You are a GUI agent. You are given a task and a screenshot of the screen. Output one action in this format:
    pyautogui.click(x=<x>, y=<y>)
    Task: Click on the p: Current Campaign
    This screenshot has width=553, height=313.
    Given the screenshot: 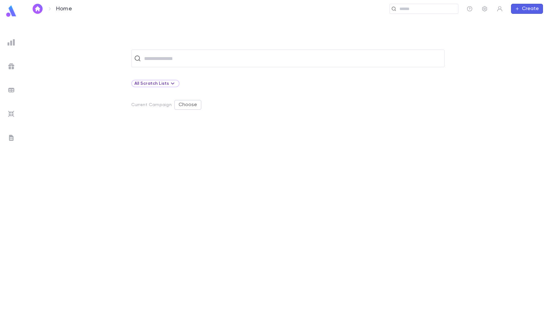 What is the action you would take?
    pyautogui.click(x=151, y=105)
    